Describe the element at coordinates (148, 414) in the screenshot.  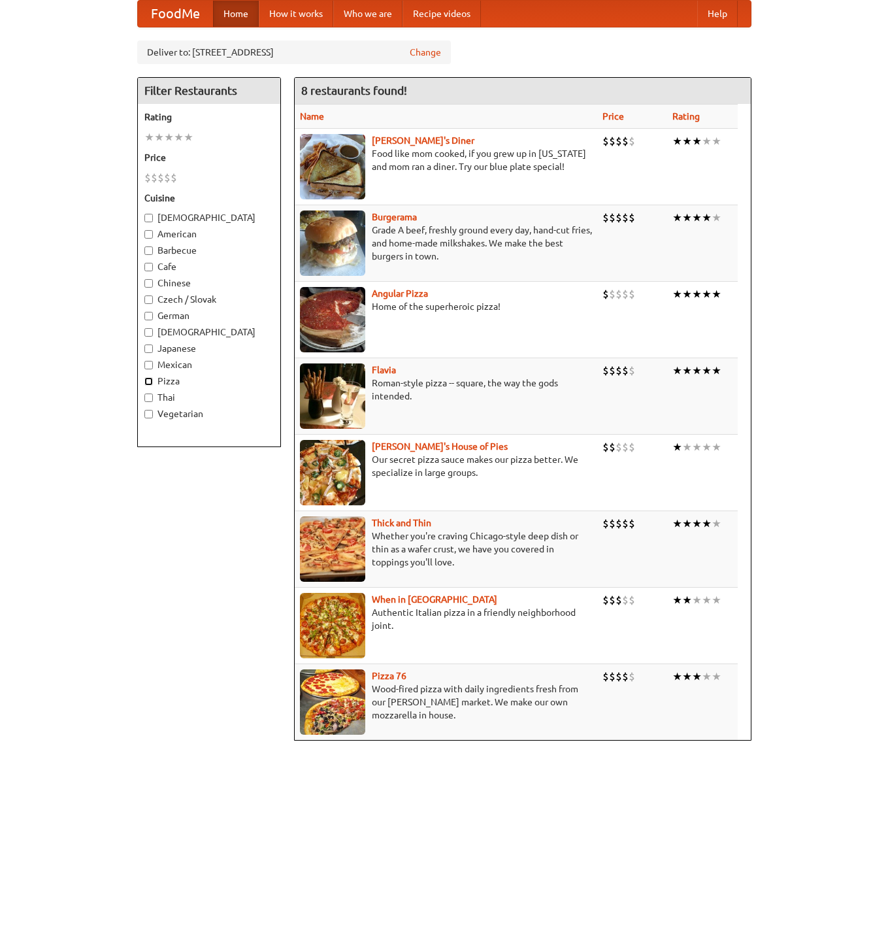
I see `input: Vegetarian` at that location.